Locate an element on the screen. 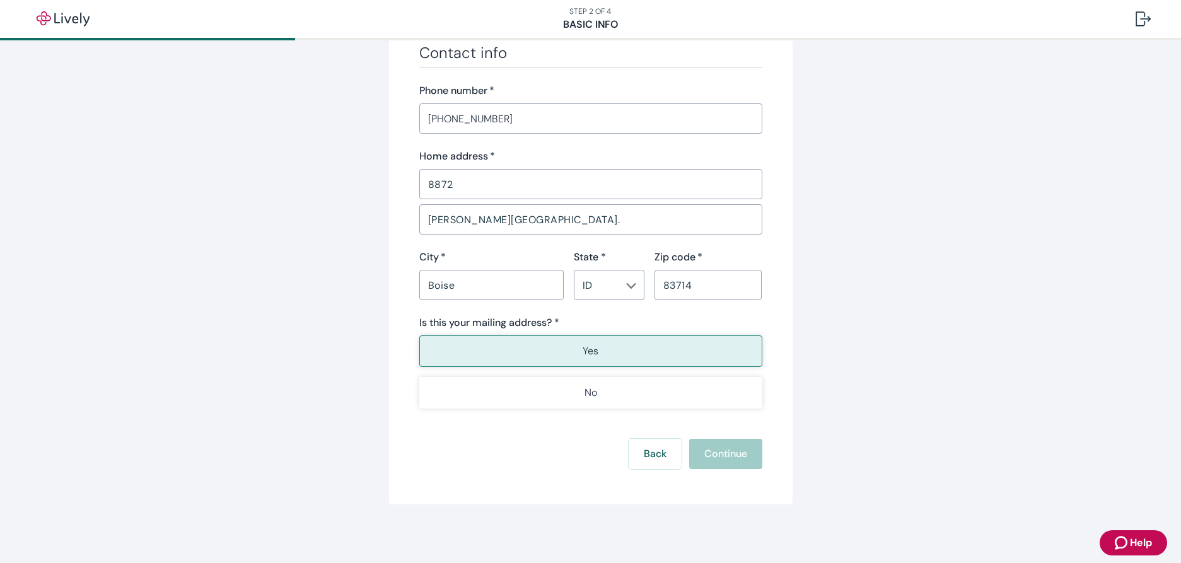  input: Address line 2 is located at coordinates (591, 219).